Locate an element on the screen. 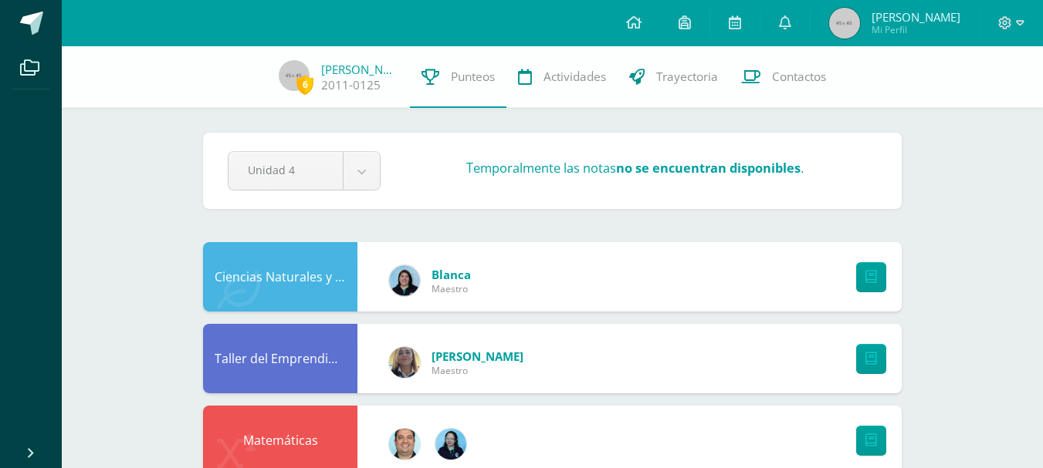 This screenshot has width=1043, height=468. span: Contactos is located at coordinates (799, 76).